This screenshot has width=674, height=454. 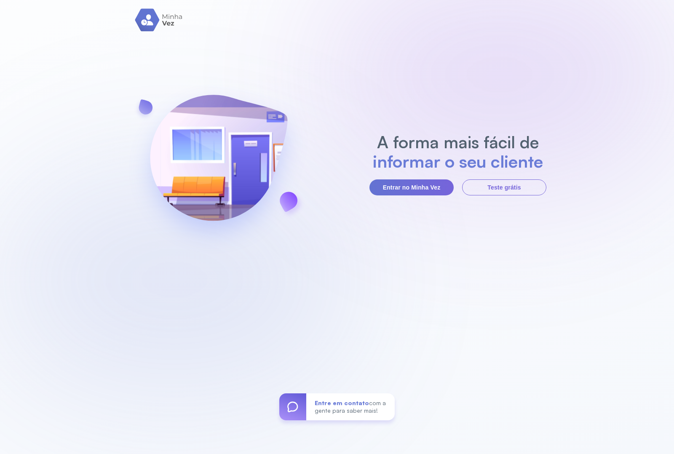 What do you see at coordinates (342, 403) in the screenshot?
I see `span: Entre em contato` at bounding box center [342, 403].